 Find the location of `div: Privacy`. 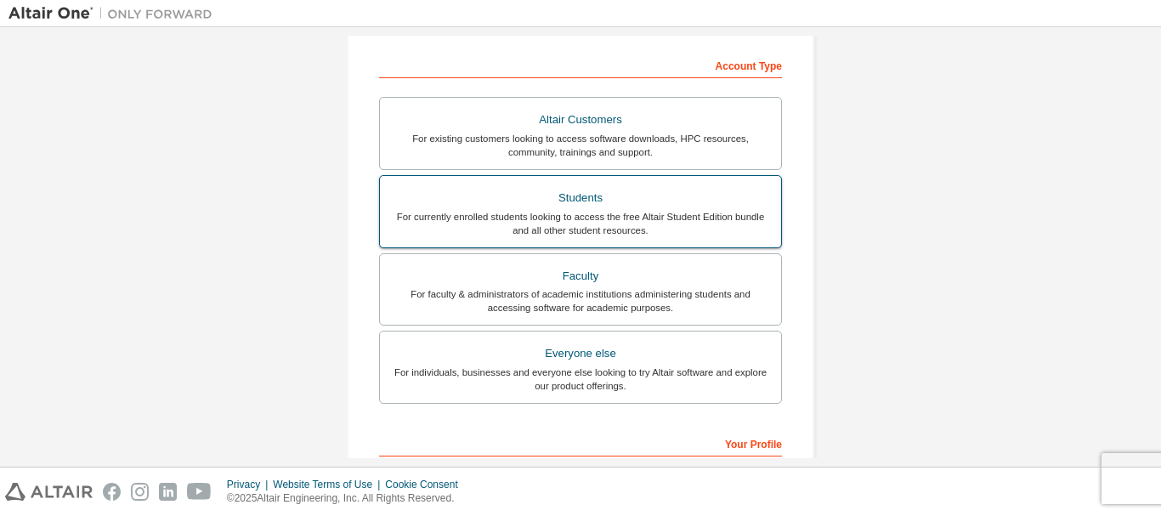

div: Privacy is located at coordinates (250, 484).